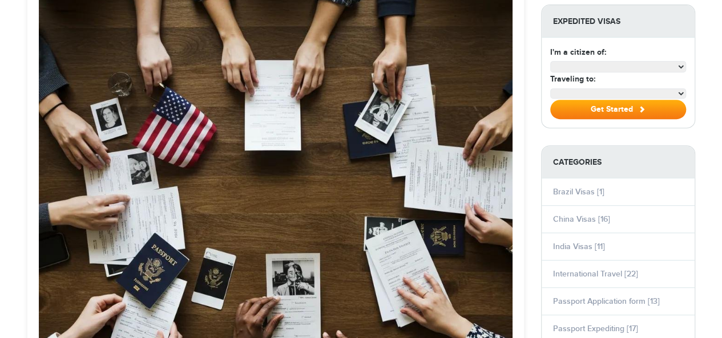 Image resolution: width=722 pixels, height=338 pixels. Describe the element at coordinates (595, 274) in the screenshot. I see `a: International Travel [22]` at that location.